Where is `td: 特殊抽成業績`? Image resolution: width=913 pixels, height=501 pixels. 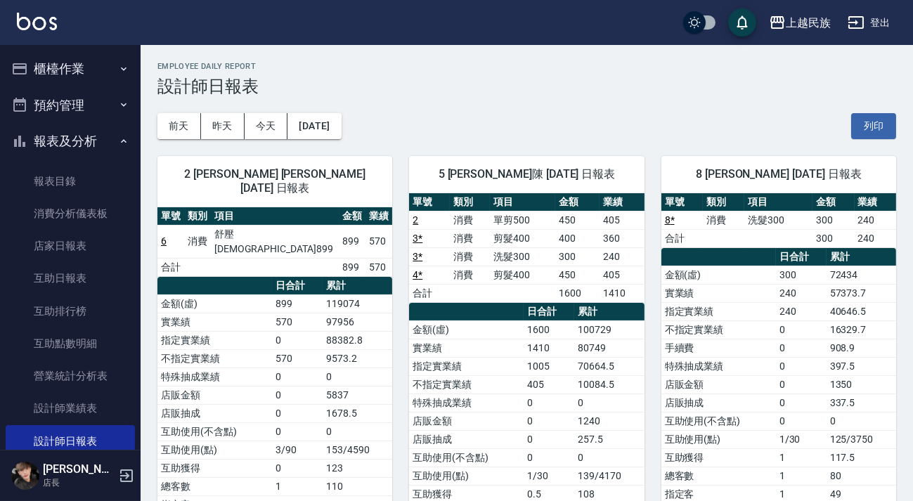
td: 特殊抽成業績 is located at coordinates (466, 403).